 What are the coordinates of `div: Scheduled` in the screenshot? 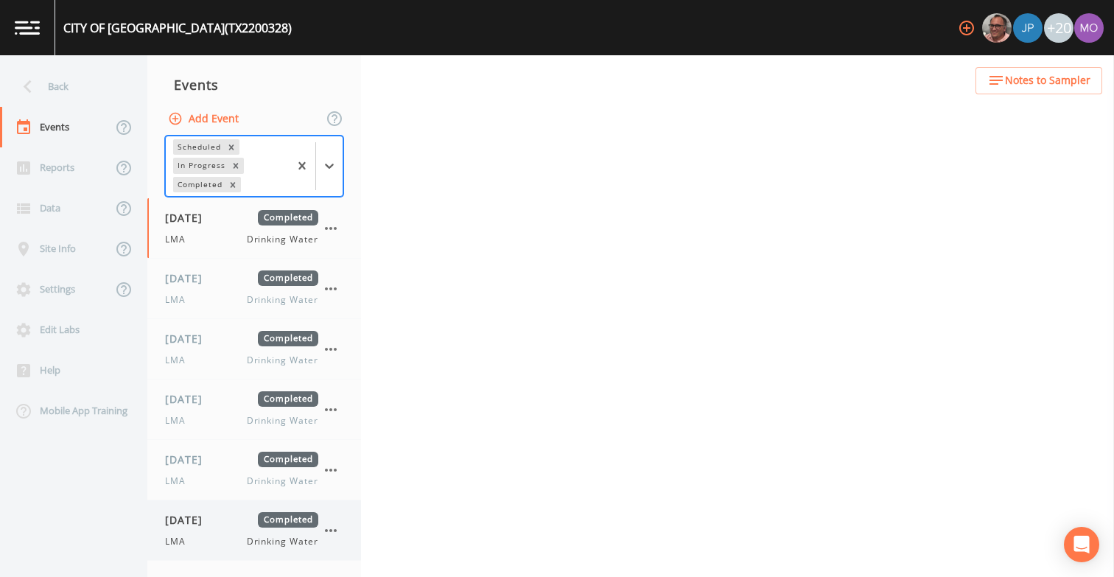 It's located at (198, 147).